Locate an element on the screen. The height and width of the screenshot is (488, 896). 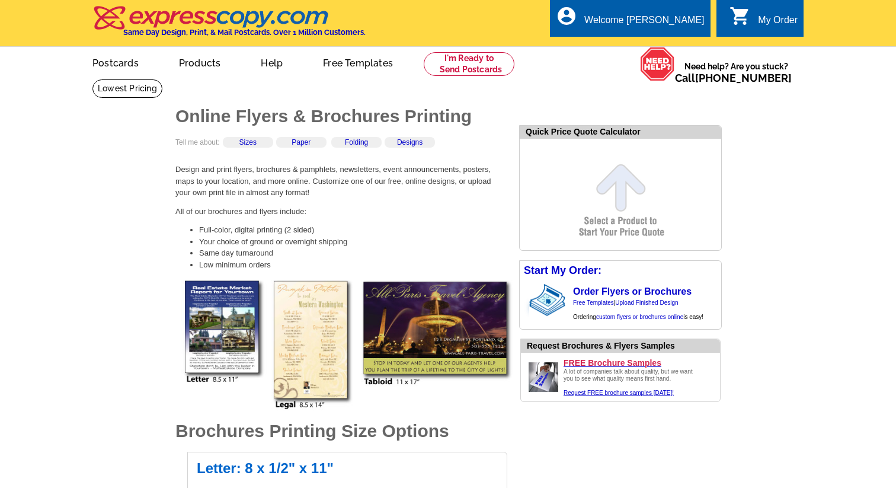
div: My Order is located at coordinates (778, 23).